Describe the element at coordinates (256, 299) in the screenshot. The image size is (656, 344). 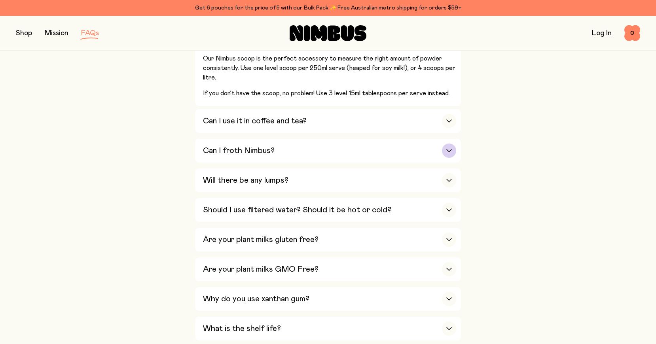
I see `h3: Why do you use xanthan gum?` at that location.